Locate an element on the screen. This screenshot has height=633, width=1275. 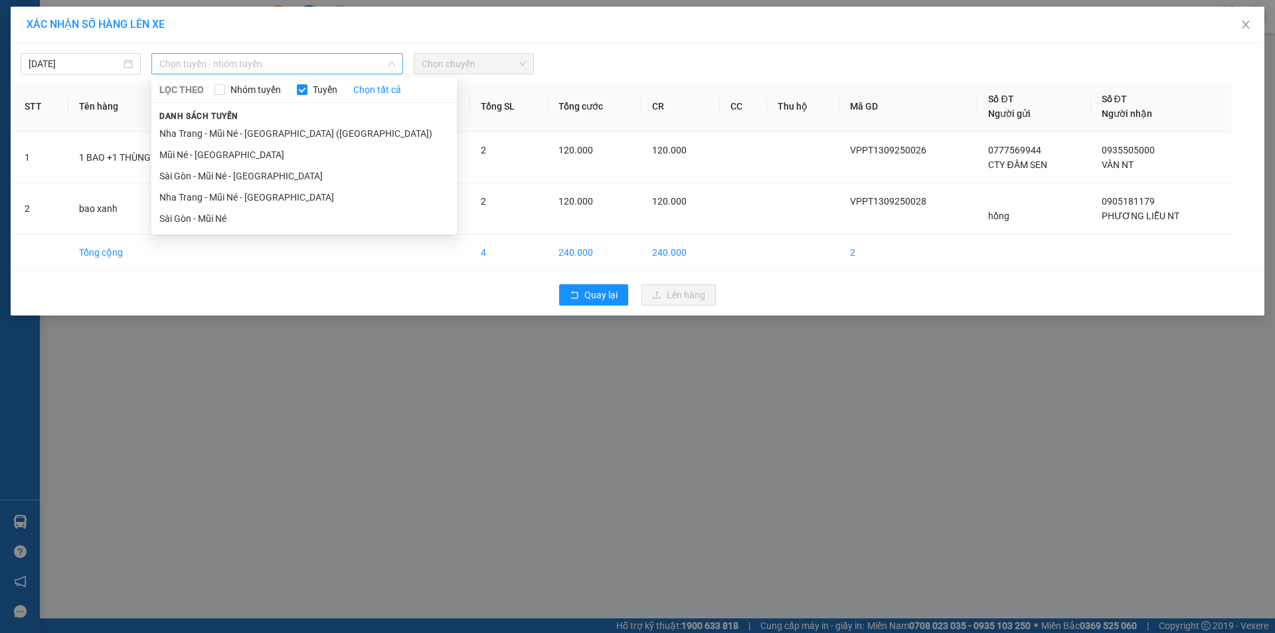
th: Mã GD is located at coordinates (908, 106).